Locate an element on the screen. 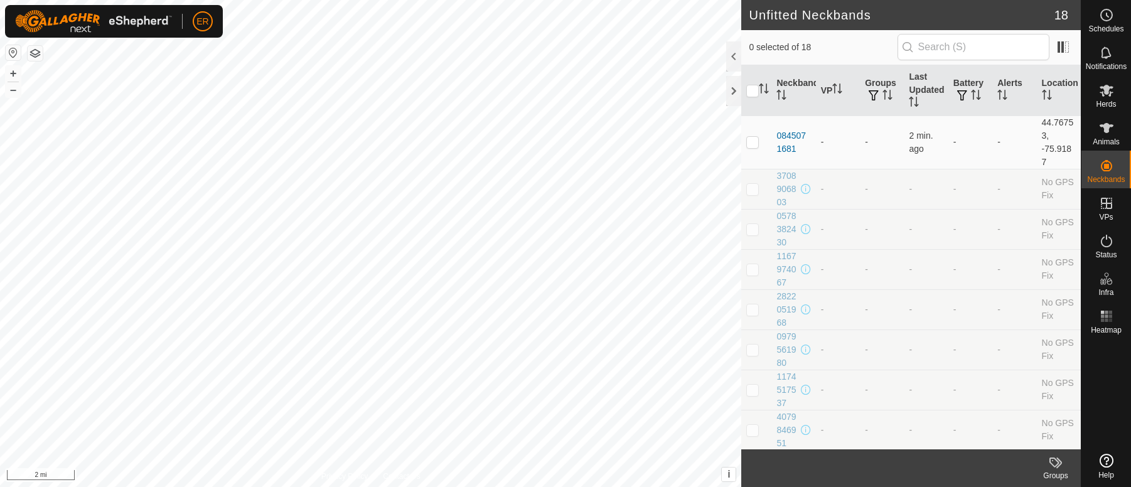 The image size is (1131, 487). a: Contact Us is located at coordinates (401, 476).